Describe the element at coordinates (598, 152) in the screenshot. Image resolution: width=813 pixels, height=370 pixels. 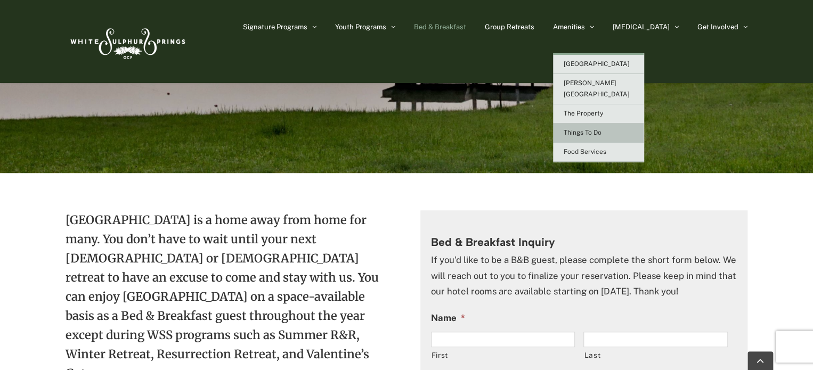
I see `a: Food Services` at that location.